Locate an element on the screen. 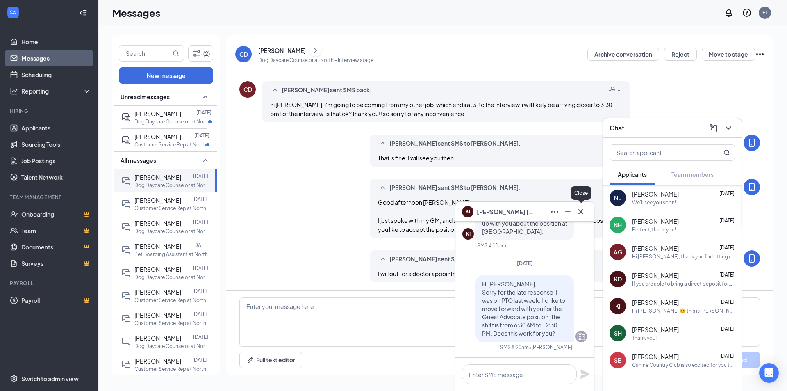  input: Search applicant is located at coordinates (659, 153).